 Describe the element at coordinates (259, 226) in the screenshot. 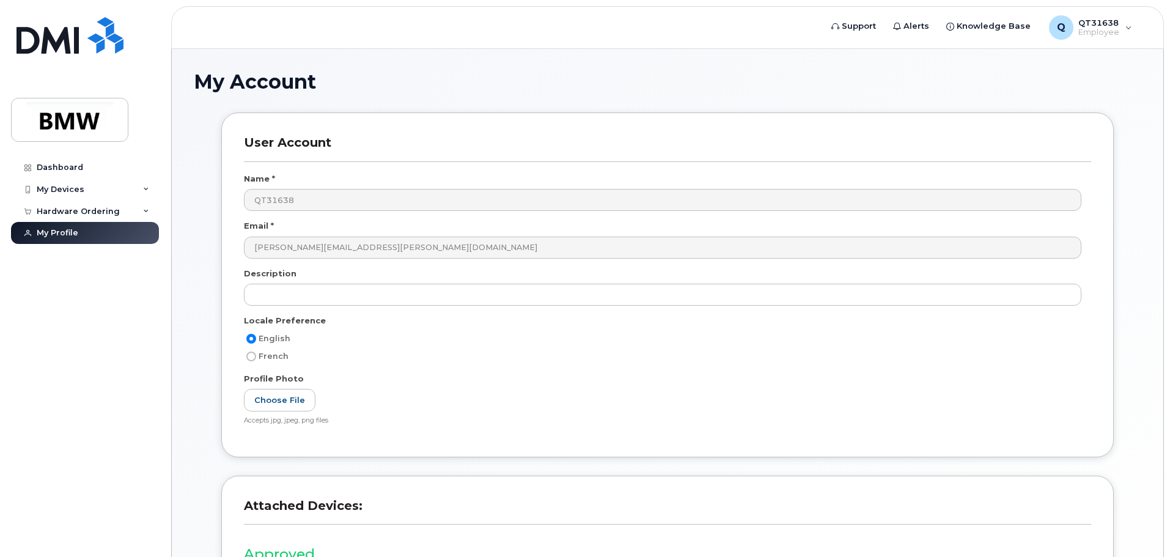

I see `label: Email *` at that location.